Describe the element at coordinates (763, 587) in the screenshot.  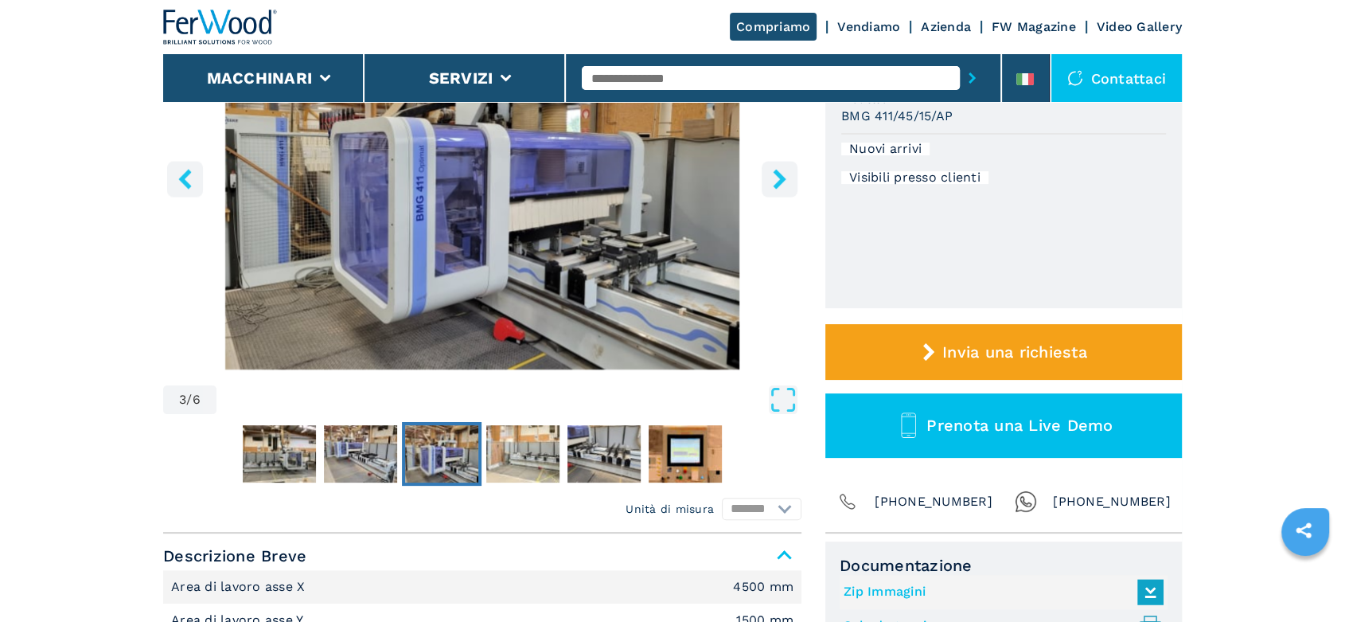
I see `em: 4500 mm` at that location.